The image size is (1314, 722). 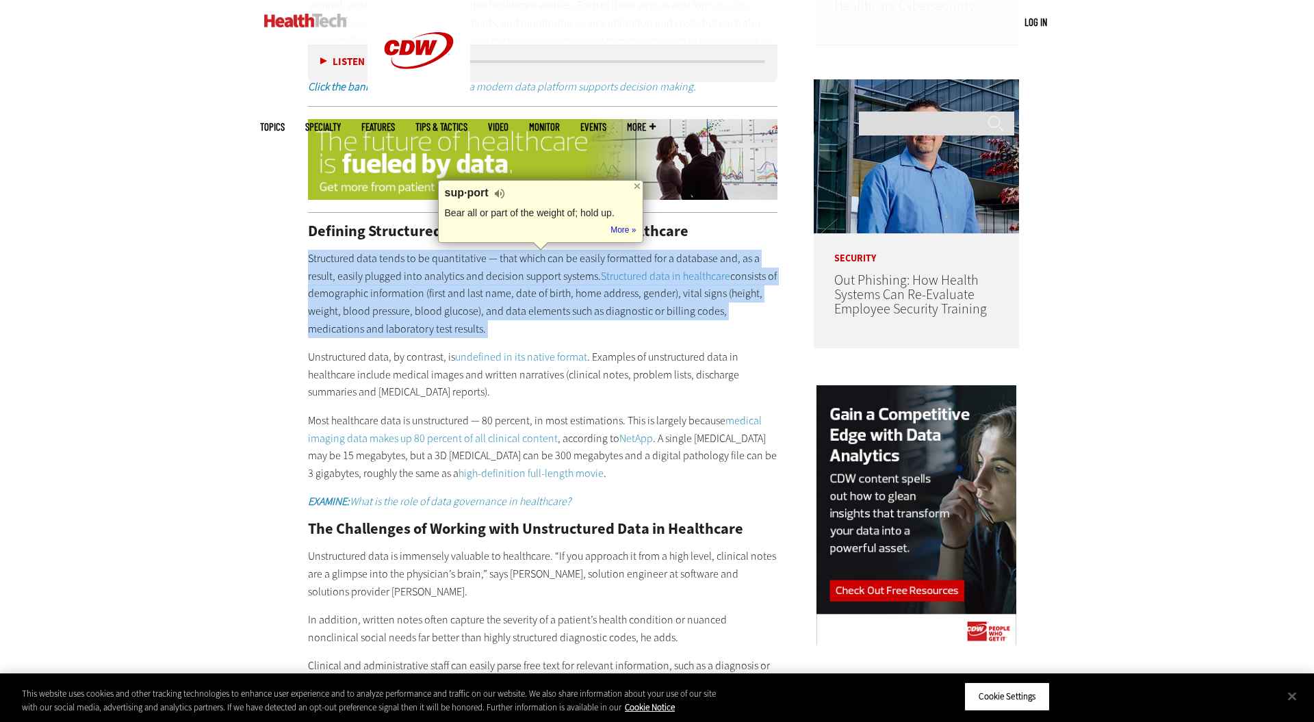 What do you see at coordinates (521, 356) in the screenshot?
I see `a: undefined in its native format` at bounding box center [521, 356].